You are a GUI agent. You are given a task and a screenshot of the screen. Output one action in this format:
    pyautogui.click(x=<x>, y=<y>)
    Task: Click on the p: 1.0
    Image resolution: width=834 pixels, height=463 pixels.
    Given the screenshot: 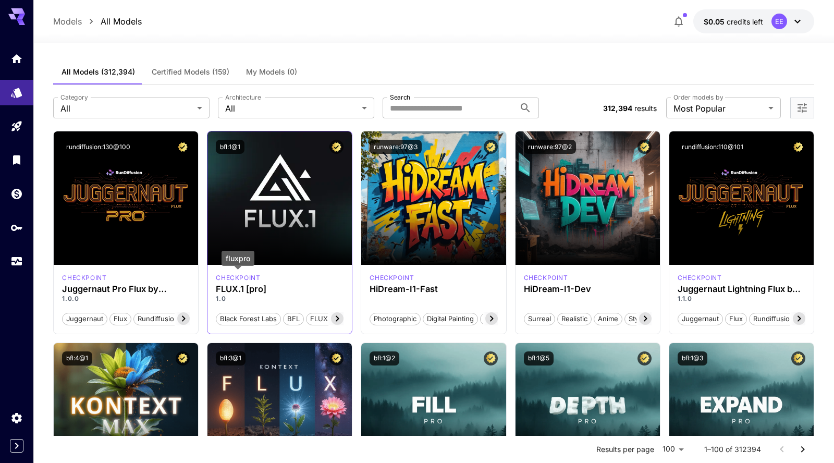 What is the action you would take?
    pyautogui.click(x=280, y=299)
    